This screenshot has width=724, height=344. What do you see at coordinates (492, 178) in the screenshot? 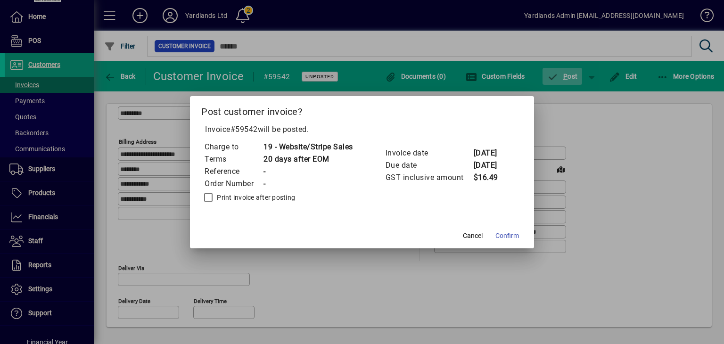
I see `td: $16.49` at bounding box center [492, 178].